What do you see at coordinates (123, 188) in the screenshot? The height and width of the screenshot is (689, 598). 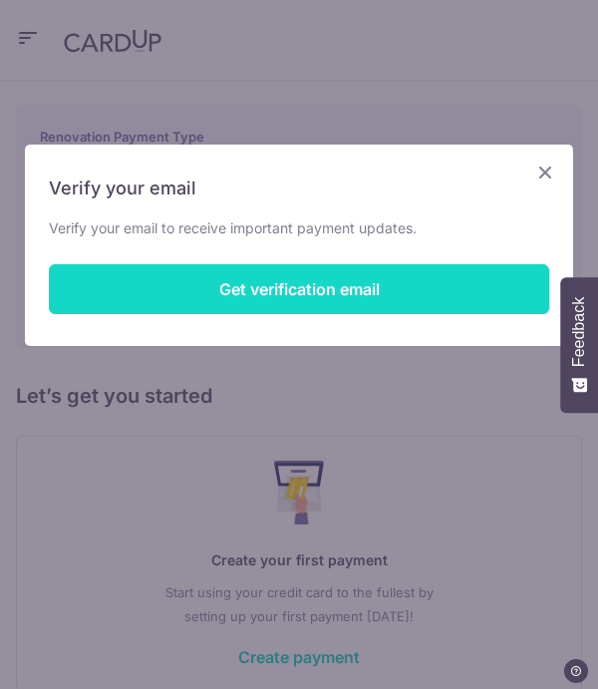 I see `span: Verify your email` at bounding box center [123, 188].